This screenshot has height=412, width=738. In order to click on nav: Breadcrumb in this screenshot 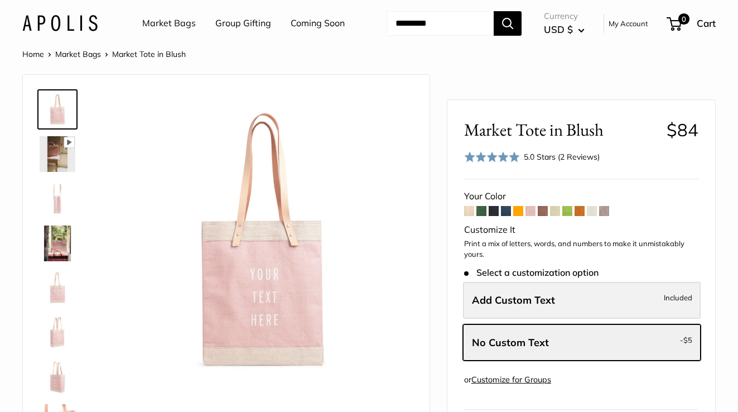, I will do `click(104, 54)`.